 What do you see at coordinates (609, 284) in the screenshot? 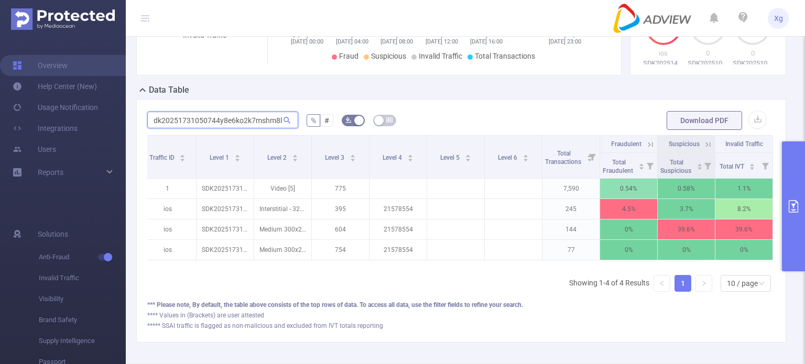
I see `li: Showing 1-4 of 4 Results` at bounding box center [609, 284].